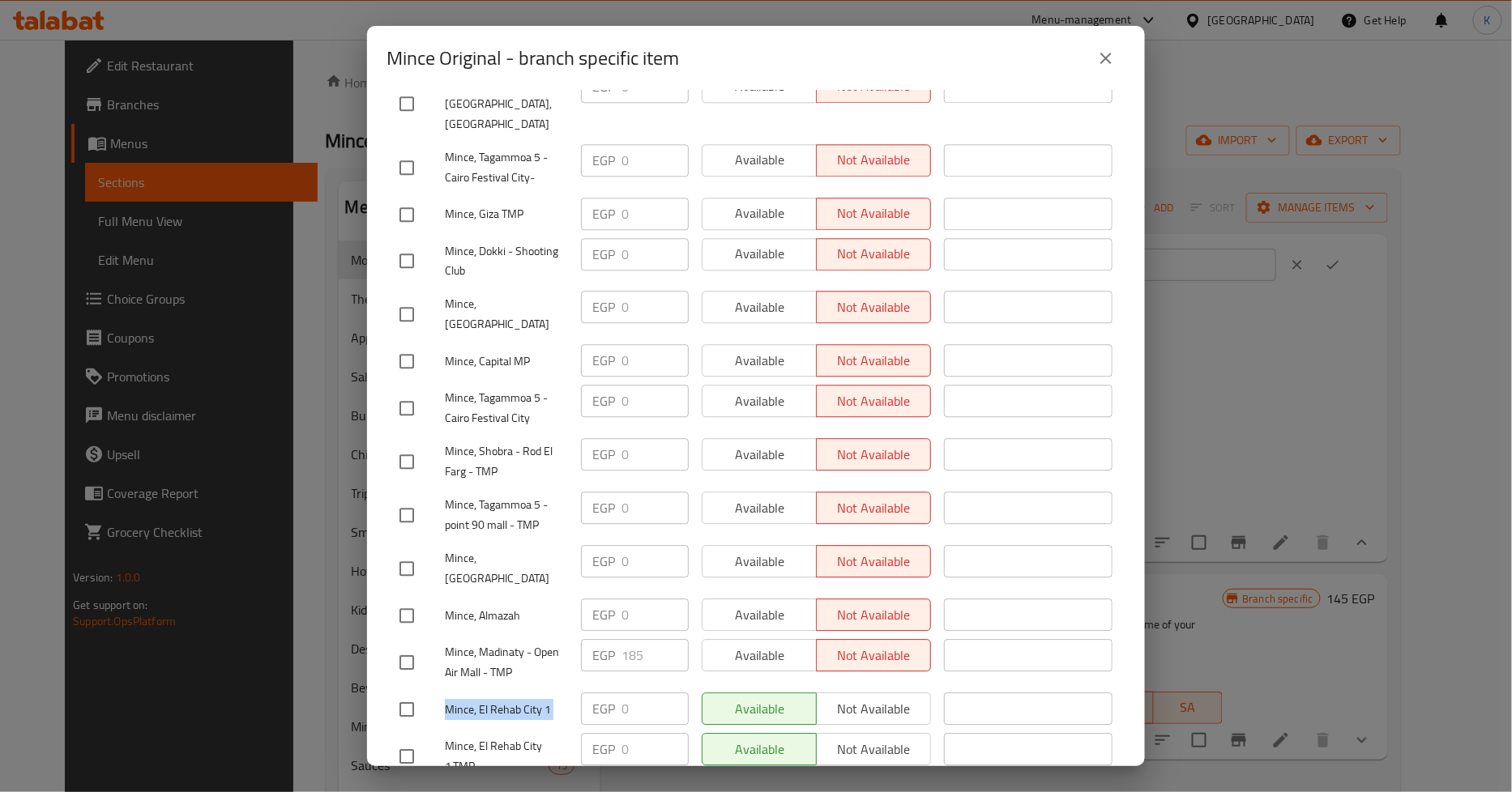 The image size is (1512, 792). What do you see at coordinates (532, 59) in the screenshot?
I see `h2: Mince Original - branch specific item` at bounding box center [532, 59].